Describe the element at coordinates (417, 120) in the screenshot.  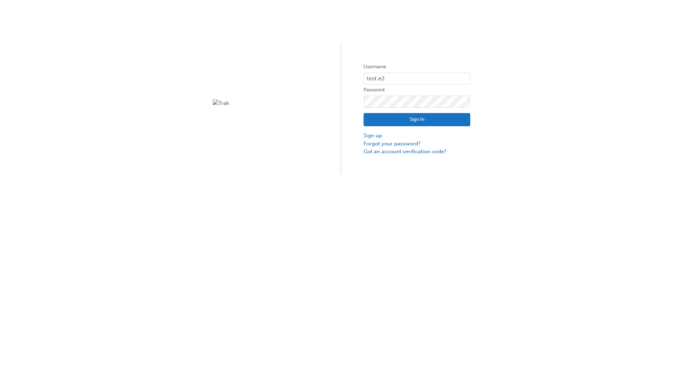
I see `button: Sign In` at that location.